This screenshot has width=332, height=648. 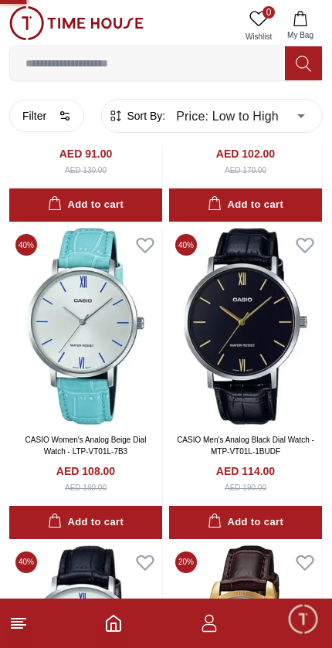 What do you see at coordinates (32, 32) in the screenshot?
I see `img: Company logo` at bounding box center [32, 32].